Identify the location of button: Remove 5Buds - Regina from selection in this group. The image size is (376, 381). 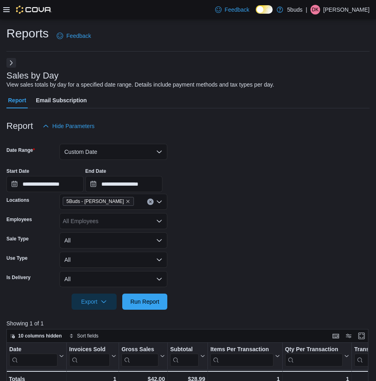
(128, 201).